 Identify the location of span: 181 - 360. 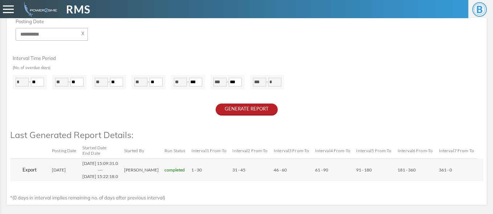
(407, 170).